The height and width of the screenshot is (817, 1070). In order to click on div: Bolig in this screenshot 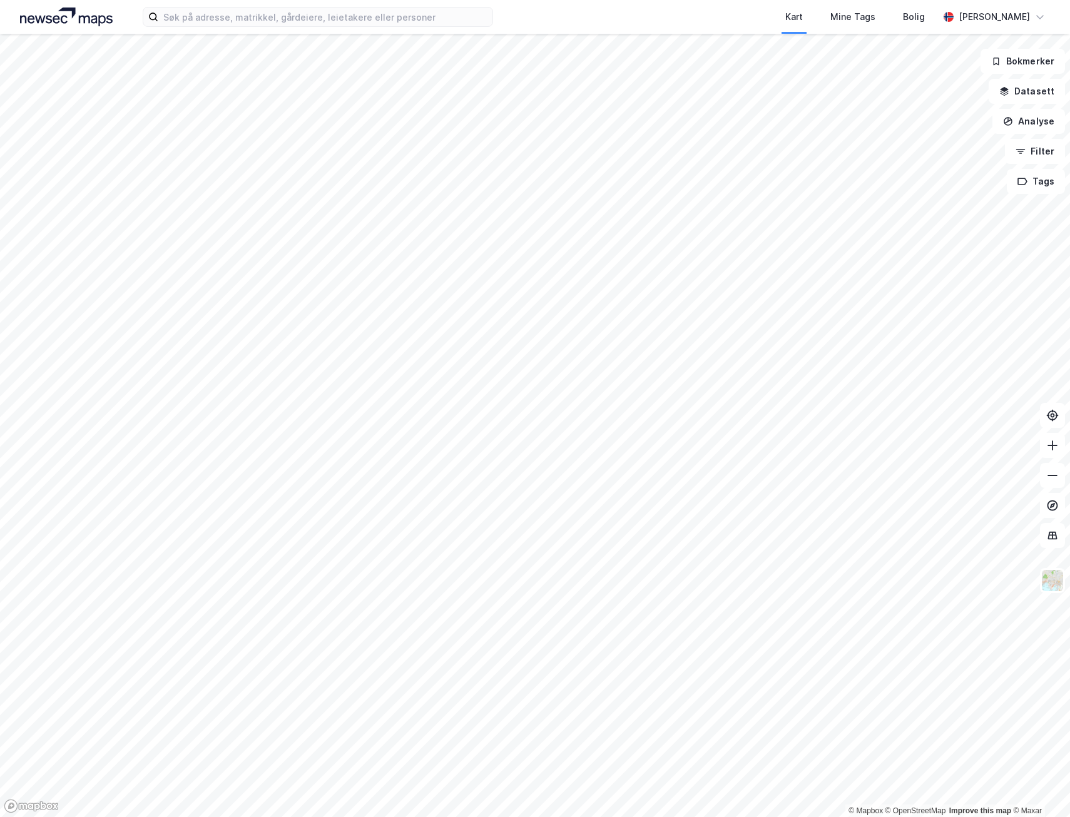, I will do `click(914, 17)`.